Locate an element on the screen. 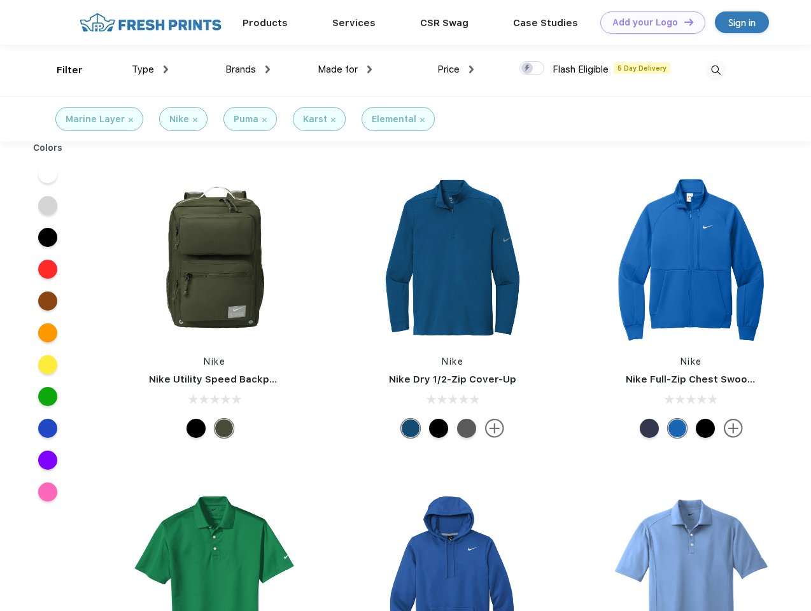 This screenshot has height=611, width=811. span: Brands is located at coordinates (241, 69).